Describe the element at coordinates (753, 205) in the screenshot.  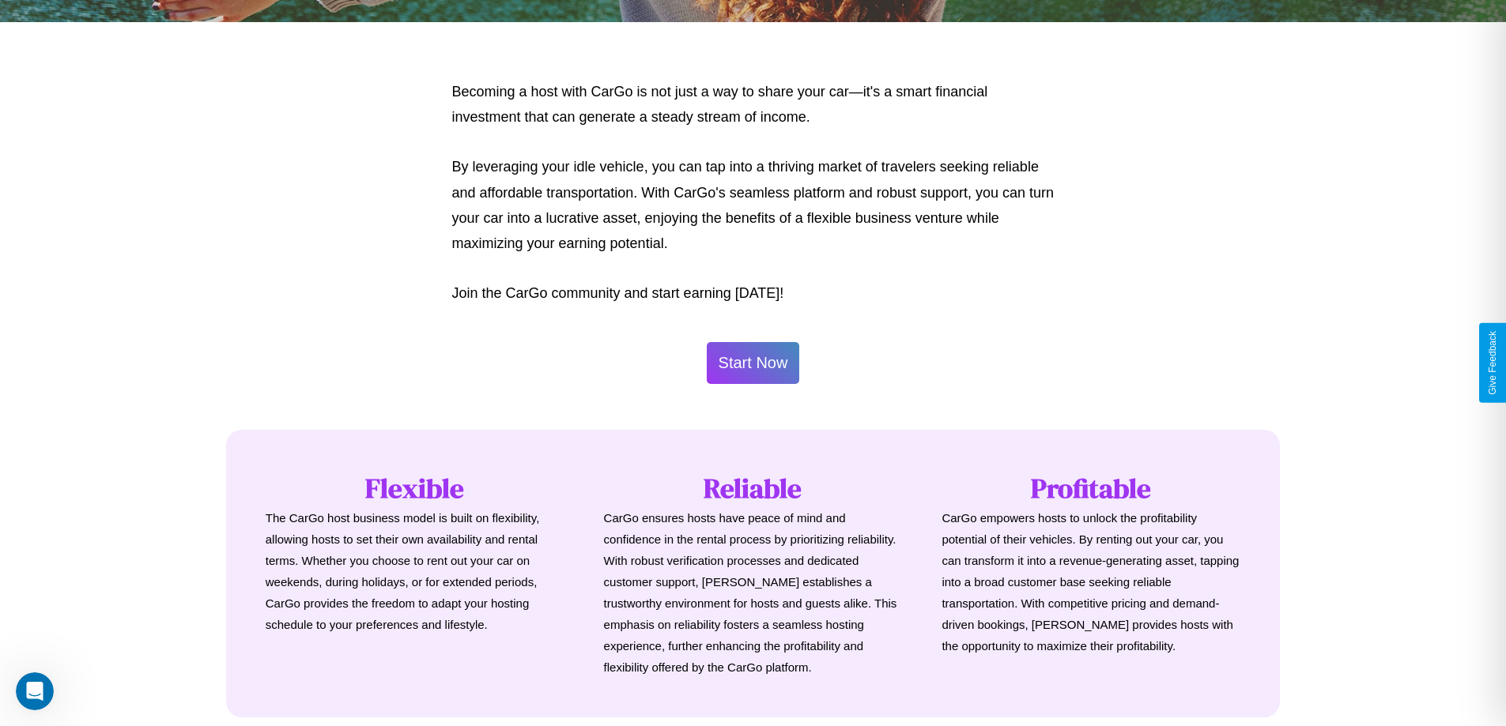
I see `p: By leveraging your idle vehicle, you can tap into a thriving market of travelers seeking reliable...` at that location.